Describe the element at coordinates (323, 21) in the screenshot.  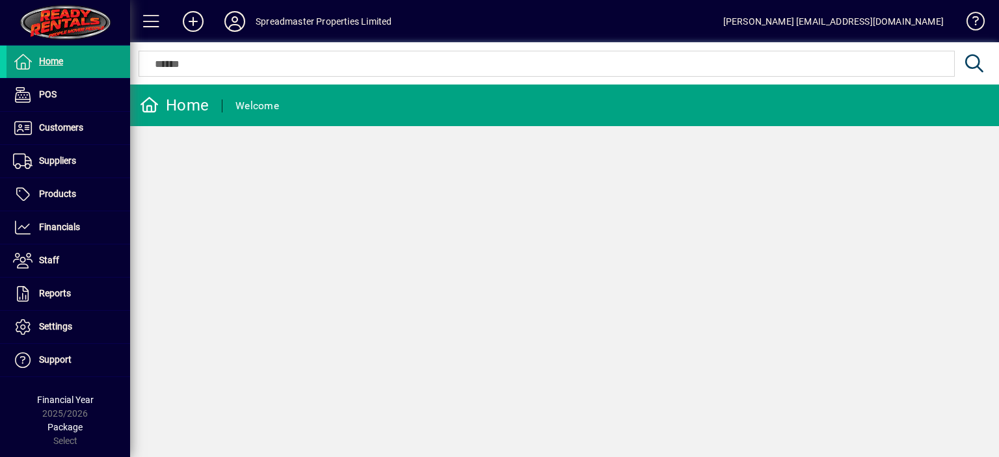
I see `div: Spreadmaster Properties Limited` at that location.